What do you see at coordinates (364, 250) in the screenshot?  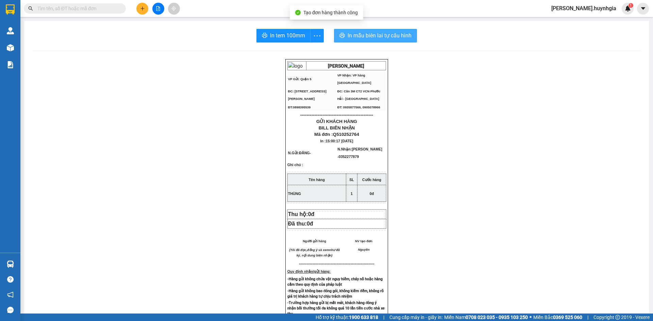 I see `span: Nguyên` at bounding box center [364, 250].